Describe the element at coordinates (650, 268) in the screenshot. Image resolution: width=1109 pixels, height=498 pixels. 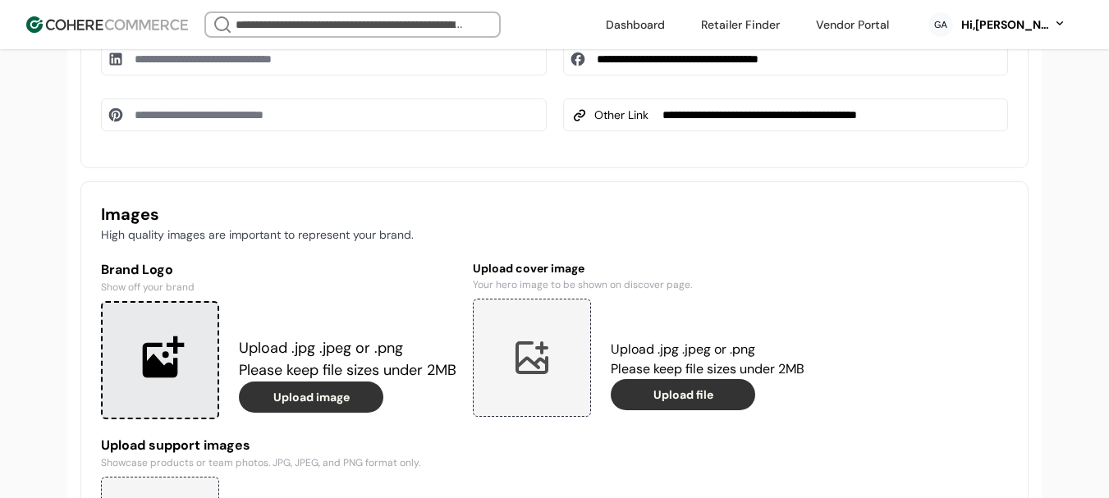
I see `h6: Upload cover image` at that location.